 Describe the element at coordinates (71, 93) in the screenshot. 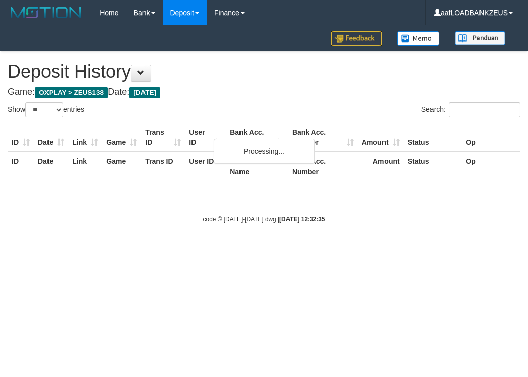

I see `span: OXPLAY > ZEUS138` at that location.